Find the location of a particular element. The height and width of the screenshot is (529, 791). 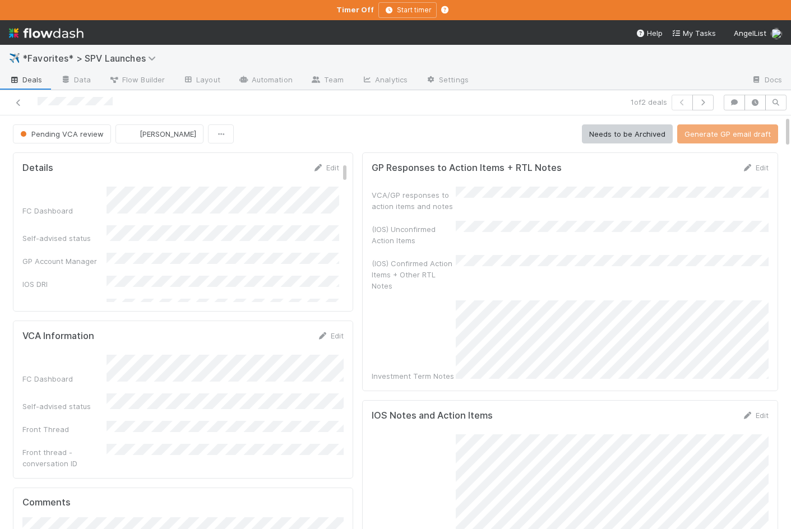

div: Investment Term Notes is located at coordinates (414, 376).